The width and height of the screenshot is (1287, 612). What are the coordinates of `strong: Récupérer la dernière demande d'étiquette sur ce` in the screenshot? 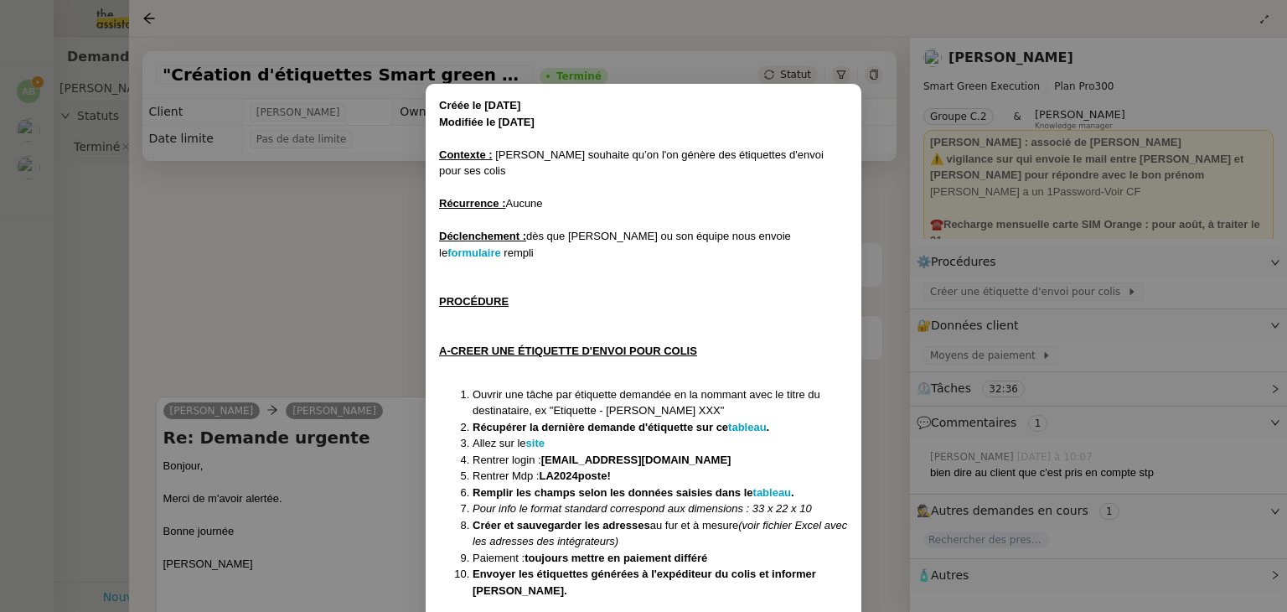 It's located at (600, 426).